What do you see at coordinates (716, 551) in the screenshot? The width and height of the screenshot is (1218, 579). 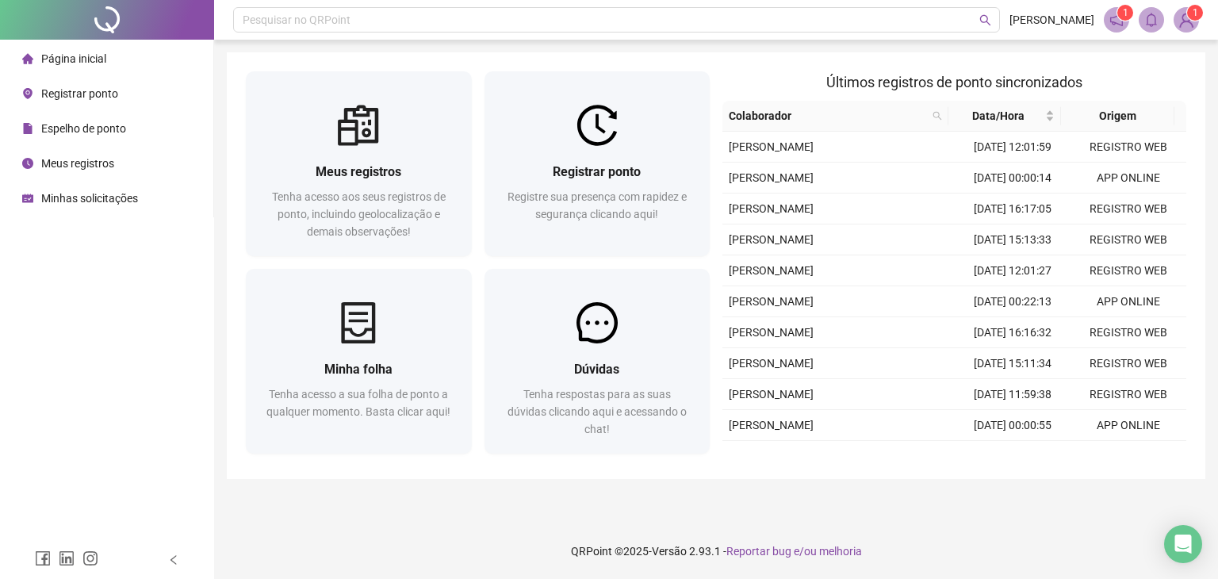 I see `footer: QRPoint © 2025 - 2.93.1 -` at bounding box center [716, 551].